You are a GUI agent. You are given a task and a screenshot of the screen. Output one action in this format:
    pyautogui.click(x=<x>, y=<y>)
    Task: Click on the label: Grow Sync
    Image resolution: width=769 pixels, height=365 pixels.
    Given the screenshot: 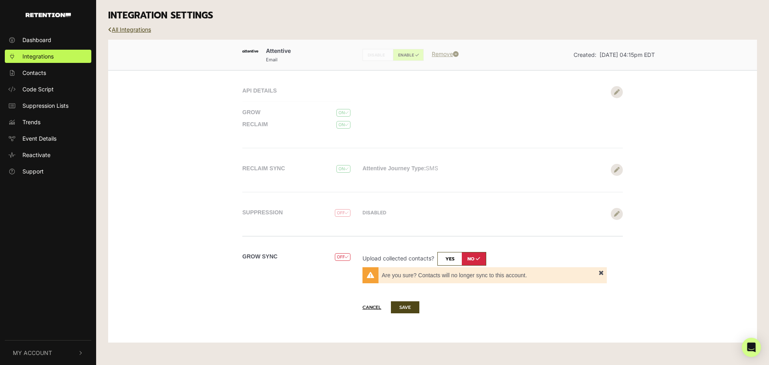 What is the action you would take?
    pyautogui.click(x=260, y=256)
    